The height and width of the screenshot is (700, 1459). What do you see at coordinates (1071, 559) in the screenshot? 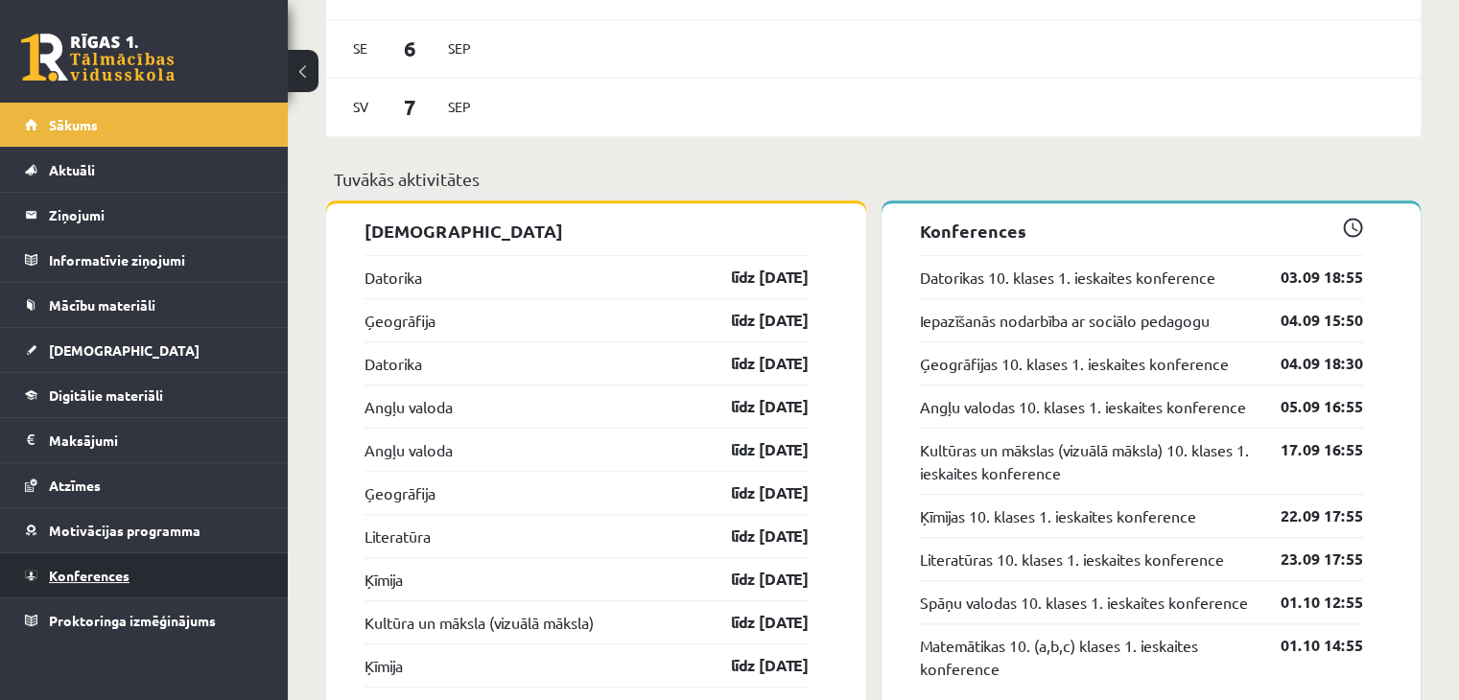
I see `a: Literatūras 10. klases 1. ieskaites konference` at bounding box center [1071, 559].